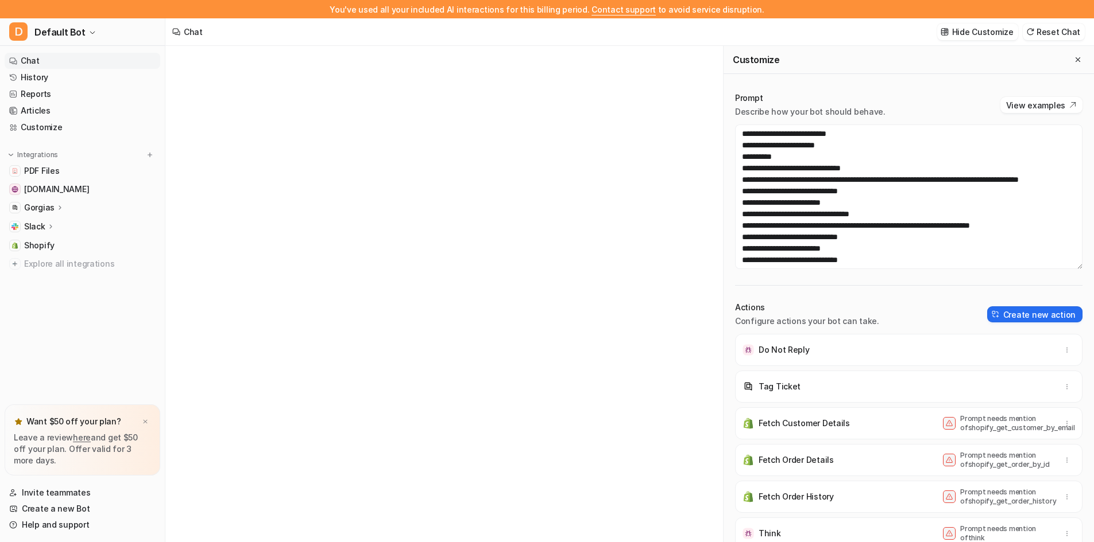  Describe the element at coordinates (15, 227) in the screenshot. I see `img: Slack` at that location.